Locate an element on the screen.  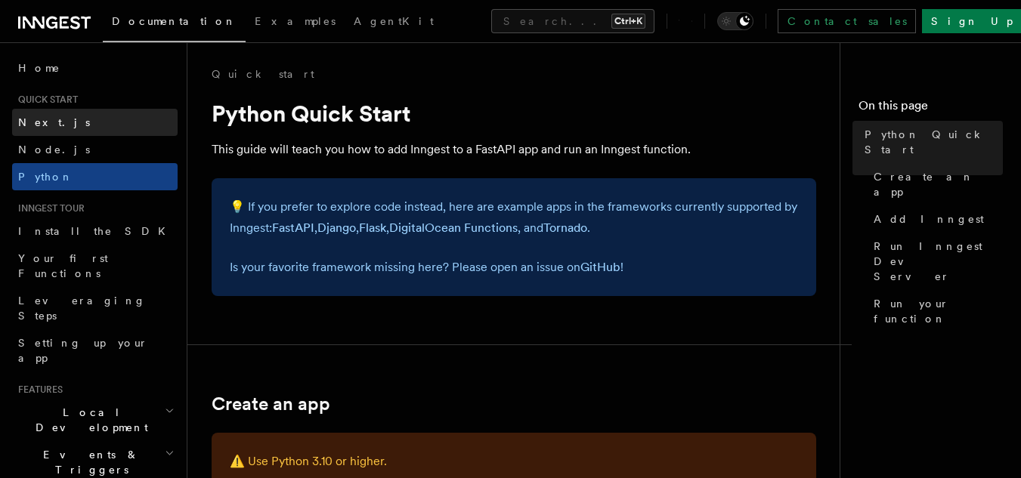
a: Run your function is located at coordinates (934, 311).